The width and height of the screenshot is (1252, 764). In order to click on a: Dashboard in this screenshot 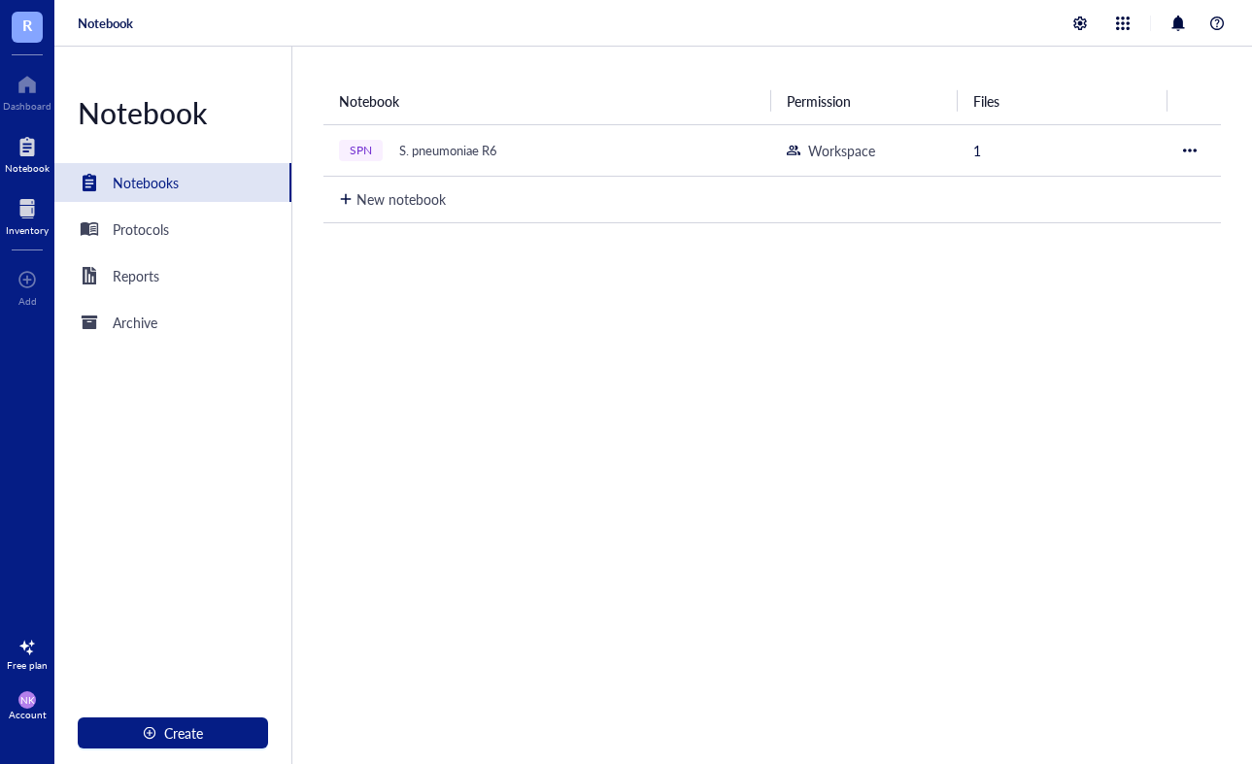, I will do `click(27, 90)`.